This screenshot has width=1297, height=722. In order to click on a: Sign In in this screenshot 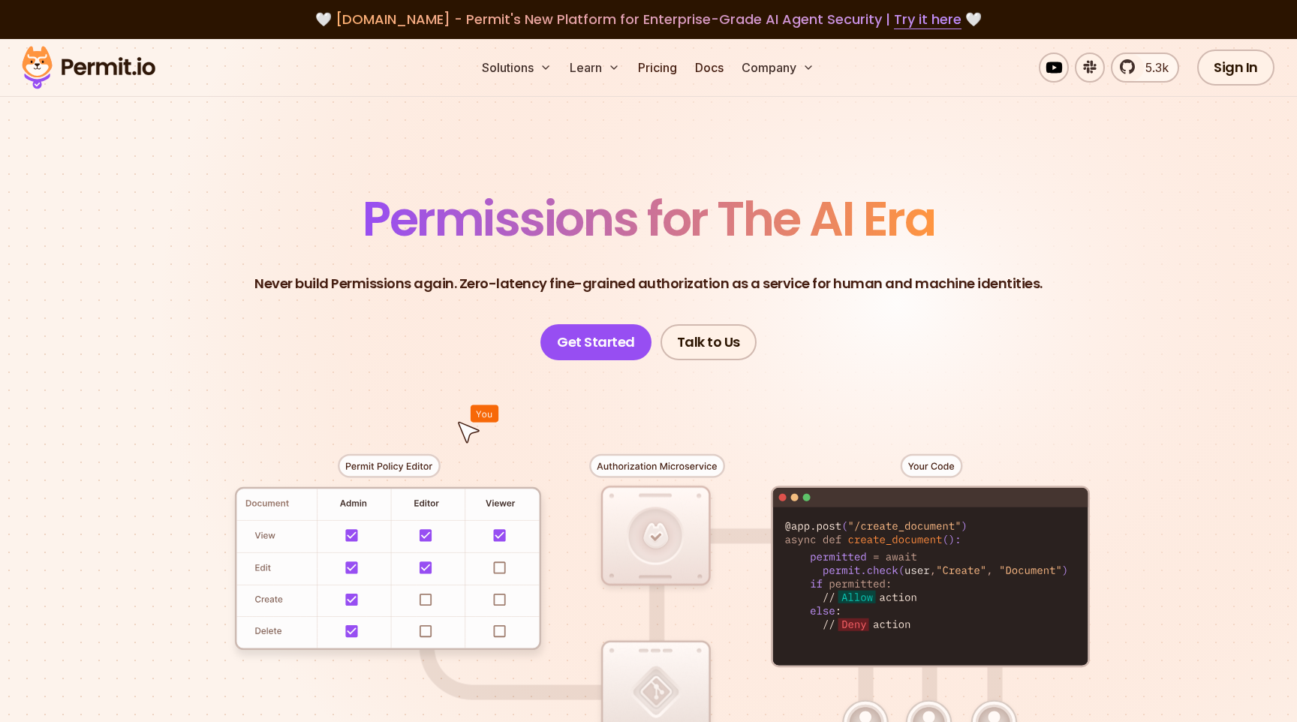, I will do `click(1236, 68)`.